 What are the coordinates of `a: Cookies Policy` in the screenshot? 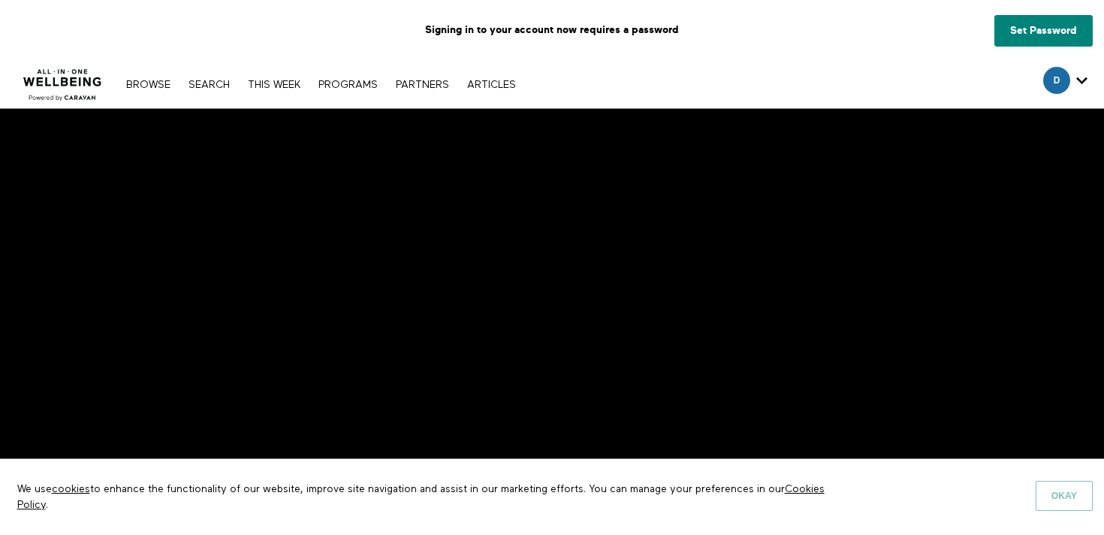 It's located at (421, 496).